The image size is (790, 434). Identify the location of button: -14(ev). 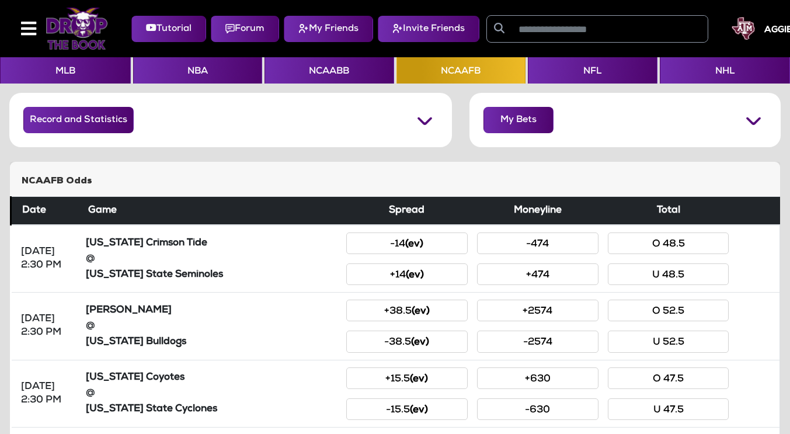
(407, 243).